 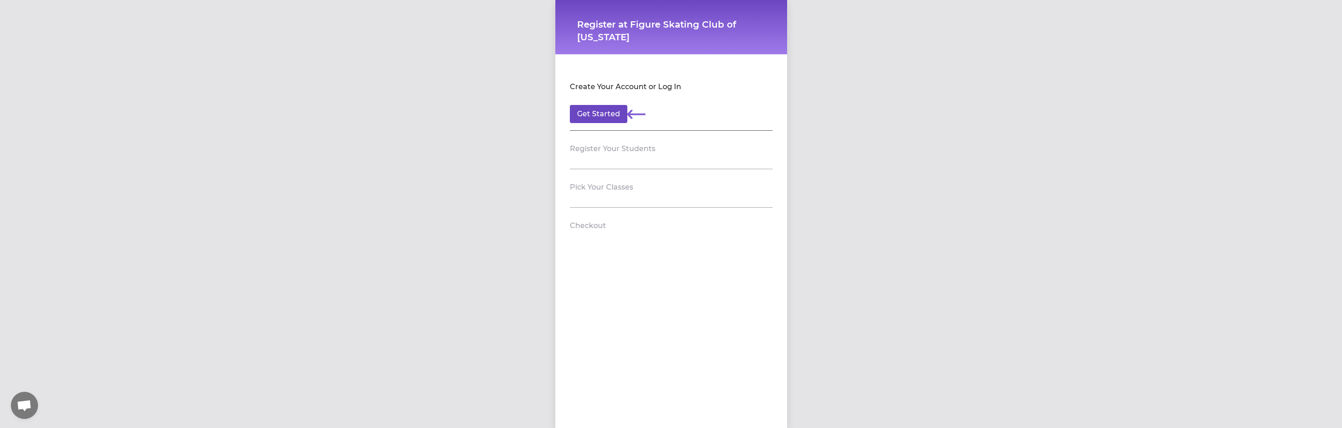 I want to click on h2: Register Your Students, so click(x=612, y=149).